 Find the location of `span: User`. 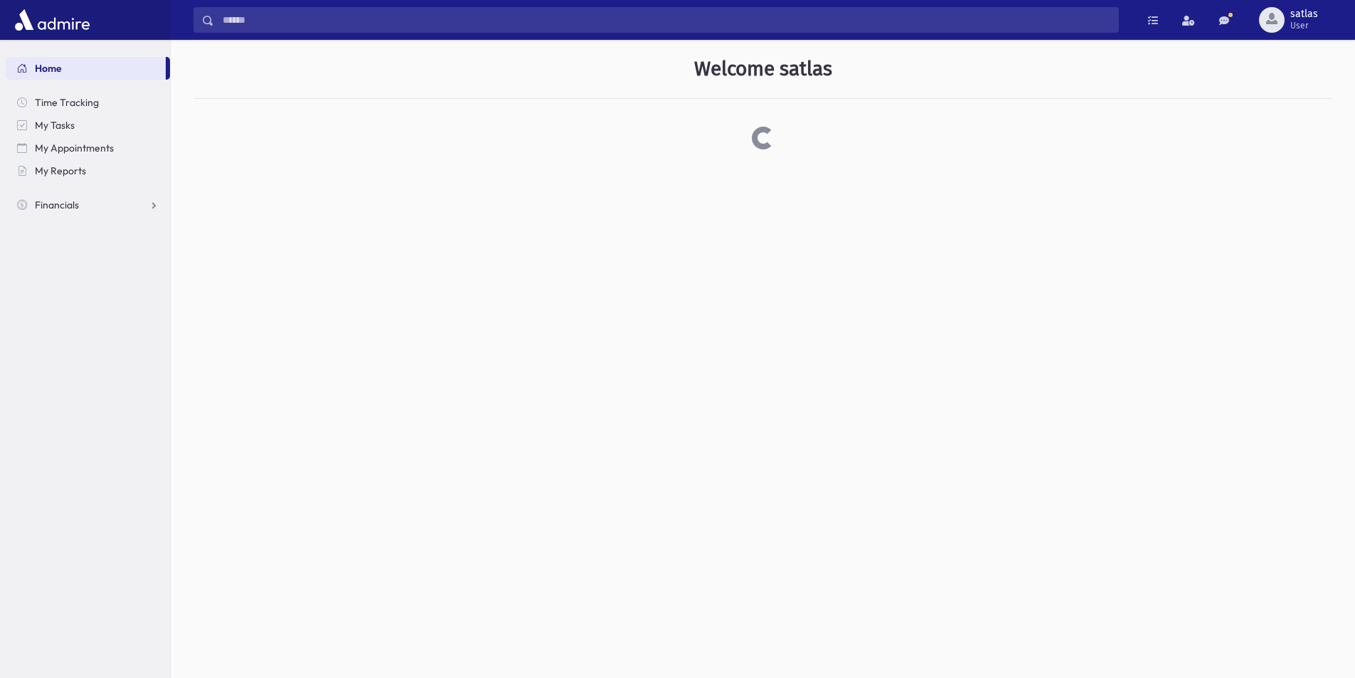

span: User is located at coordinates (1304, 26).